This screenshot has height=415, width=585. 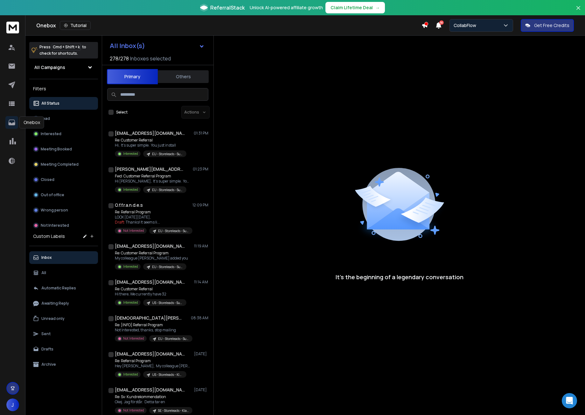 What do you see at coordinates (64, 288) in the screenshot?
I see `button: Automatic Replies` at bounding box center [64, 288].